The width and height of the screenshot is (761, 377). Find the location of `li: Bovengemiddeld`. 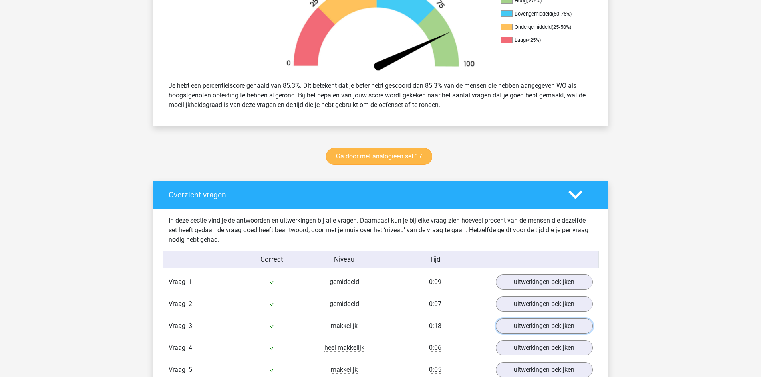

li: Bovengemiddeld is located at coordinates (540, 14).